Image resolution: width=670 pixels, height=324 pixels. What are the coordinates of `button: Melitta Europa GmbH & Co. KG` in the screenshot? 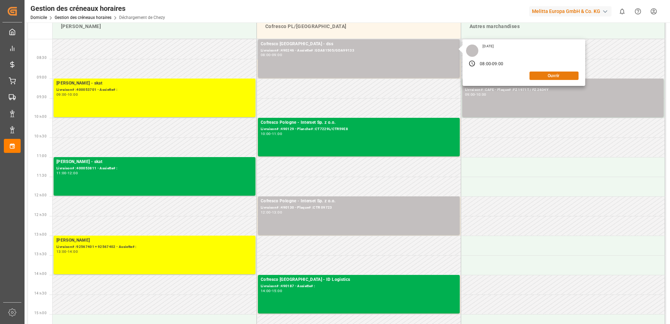 It's located at (572, 11).